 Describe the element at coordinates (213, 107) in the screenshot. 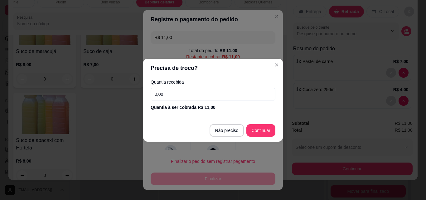

I see `div: Quantia à ser cobrada R$ 11,00` at that location.